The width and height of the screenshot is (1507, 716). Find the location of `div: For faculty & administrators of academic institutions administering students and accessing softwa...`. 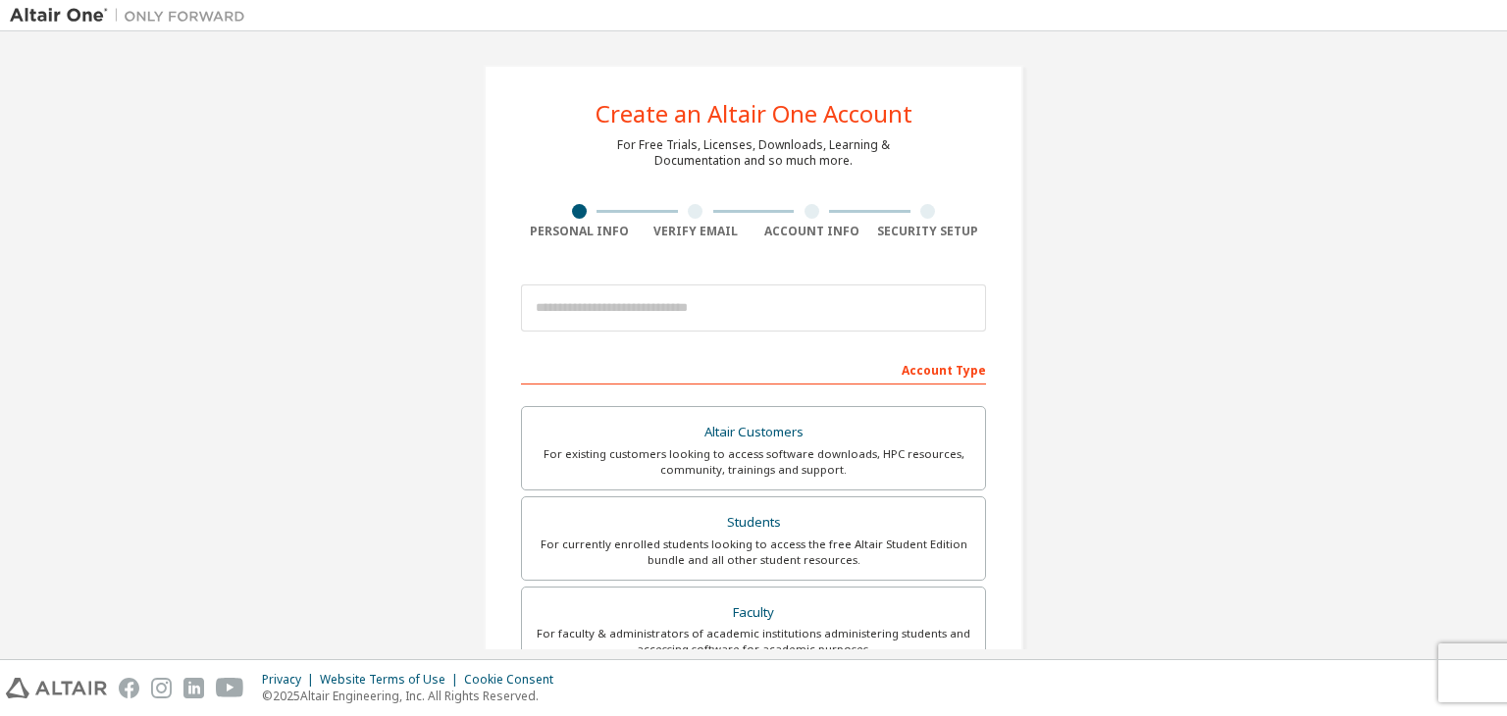

div: For faculty & administrators of academic institutions administering students and accessing softwa... is located at coordinates (753, 642).